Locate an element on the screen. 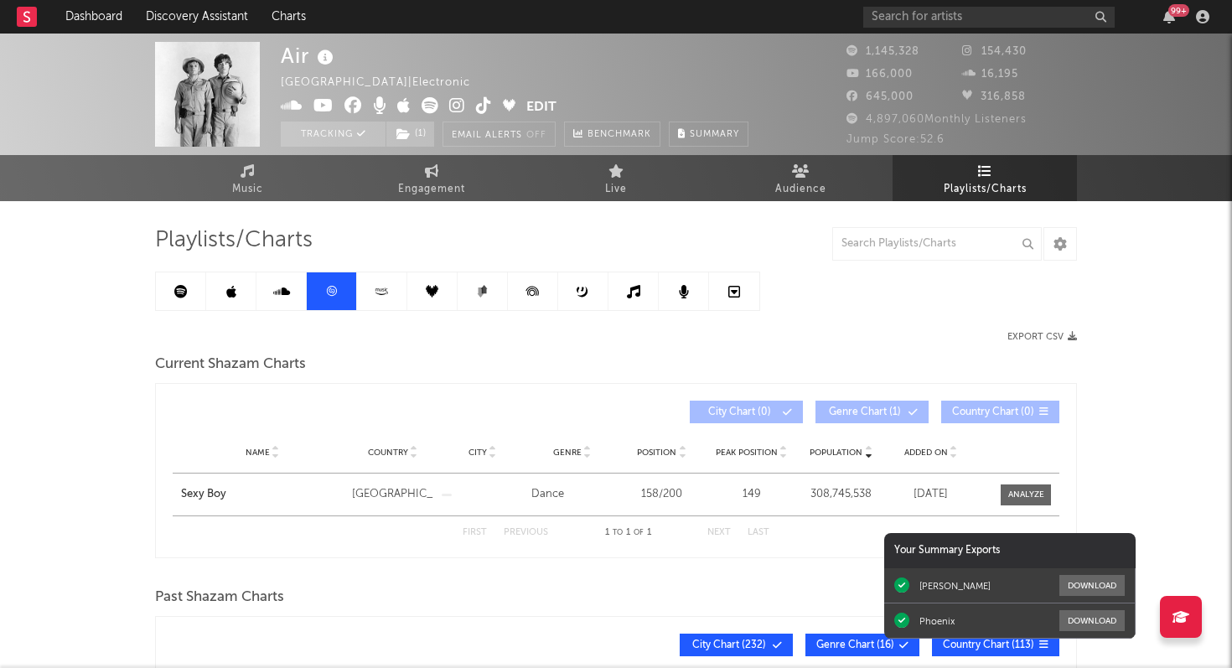  button: Genre Chart(16) is located at coordinates (862, 644).